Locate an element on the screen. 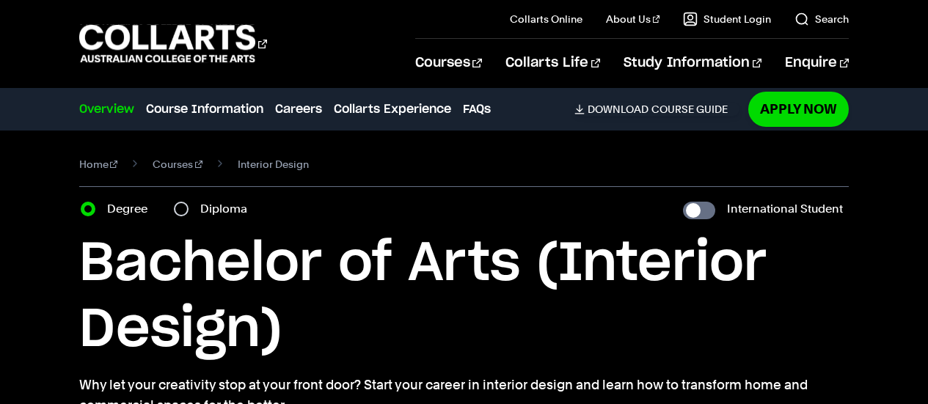 Image resolution: width=928 pixels, height=404 pixels. label: Diploma is located at coordinates (228, 209).